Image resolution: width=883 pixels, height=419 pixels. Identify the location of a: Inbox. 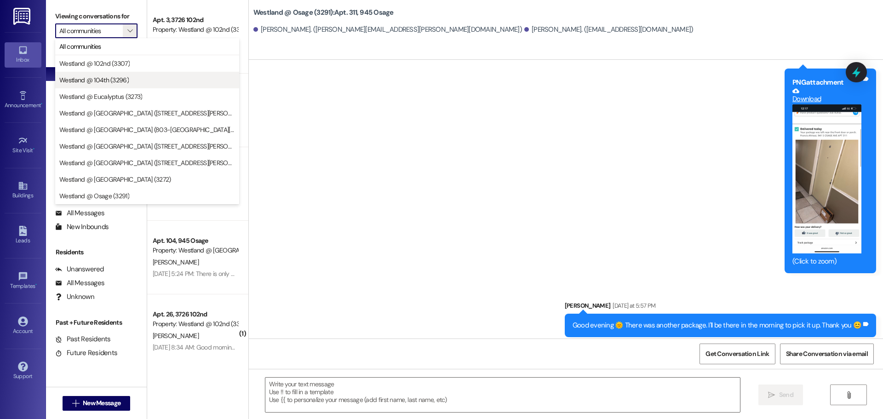
(23, 55).